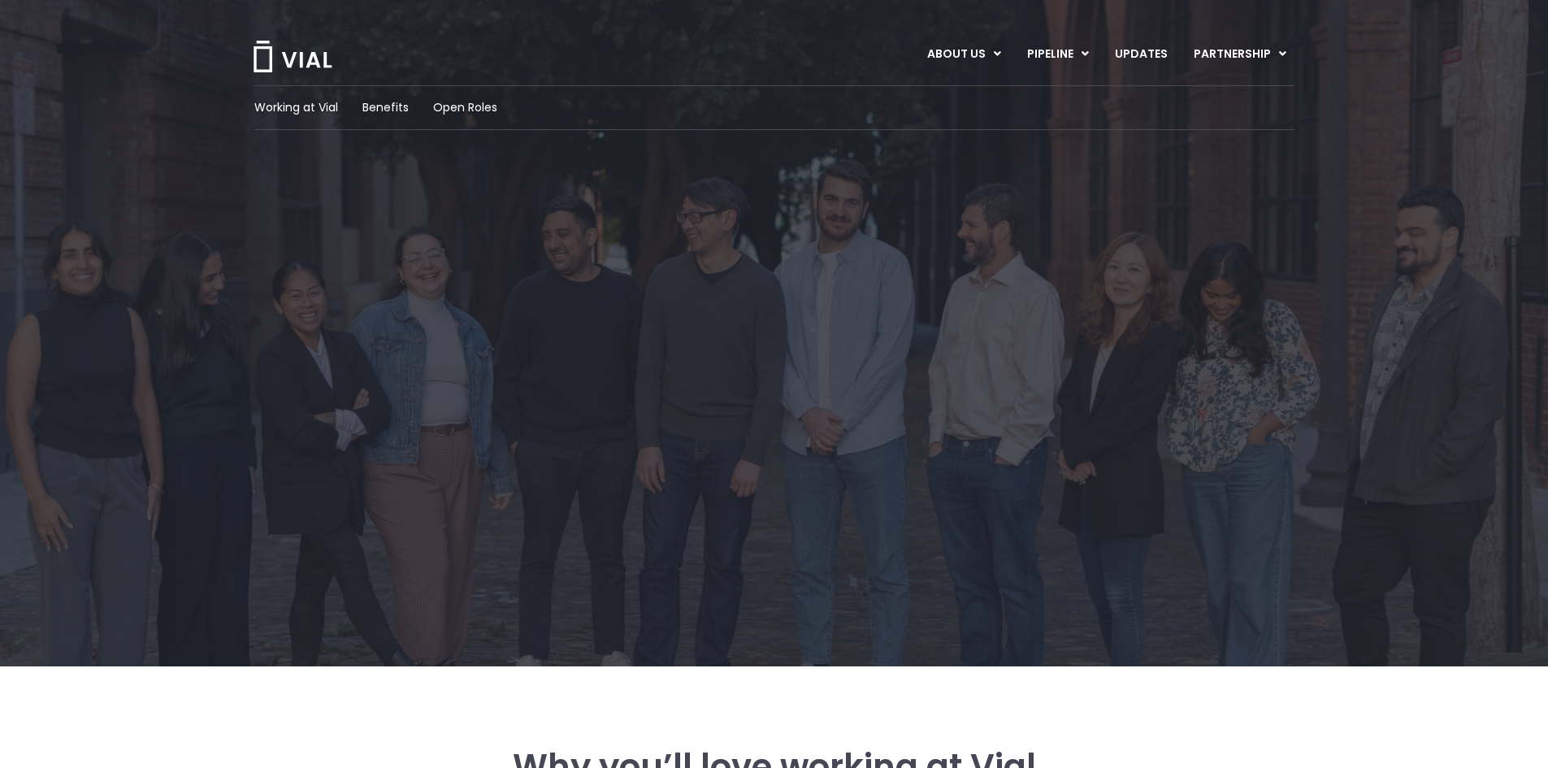 This screenshot has width=1548, height=768. I want to click on a: PARTNERSHIPMenu Toggle, so click(1240, 54).